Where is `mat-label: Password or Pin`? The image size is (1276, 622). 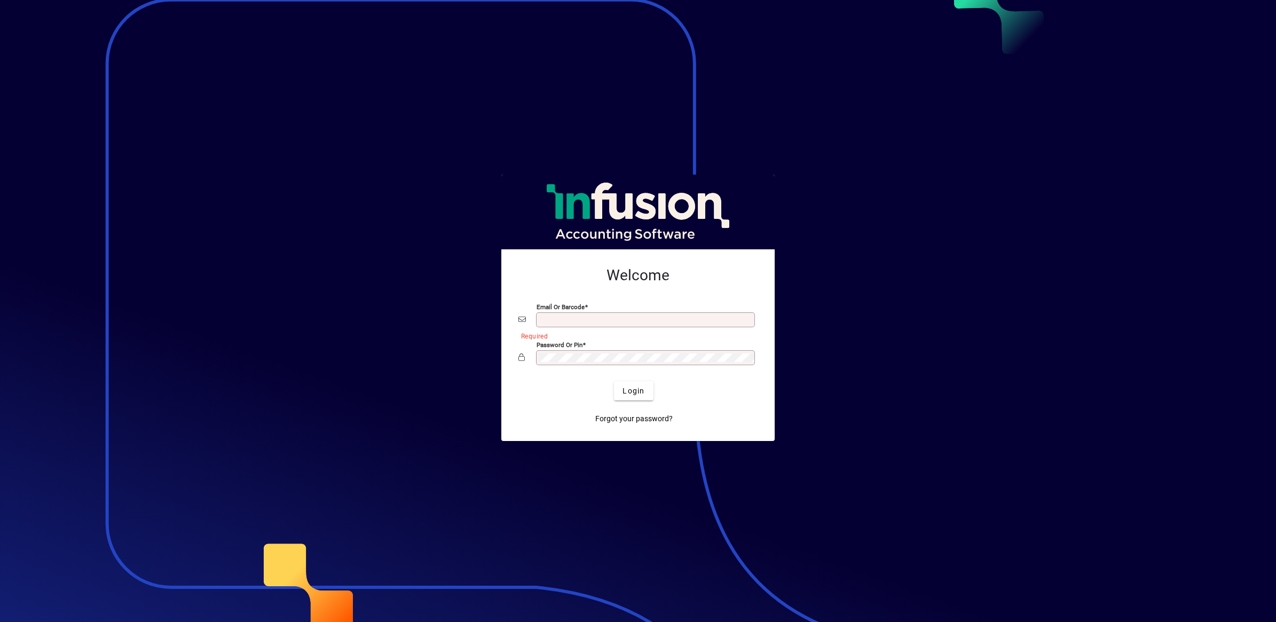
mat-label: Password or Pin is located at coordinates (559, 345).